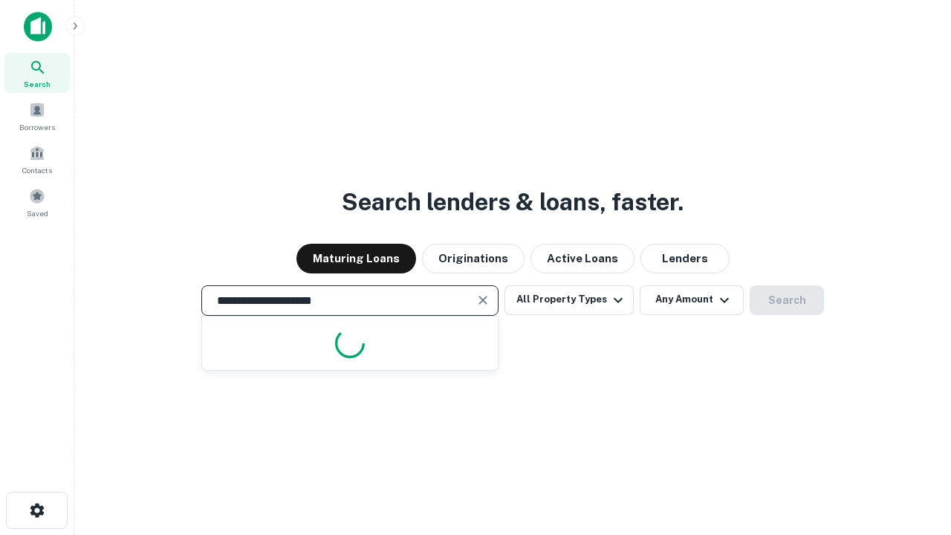 The width and height of the screenshot is (951, 535). I want to click on div: Borrowers, so click(37, 116).